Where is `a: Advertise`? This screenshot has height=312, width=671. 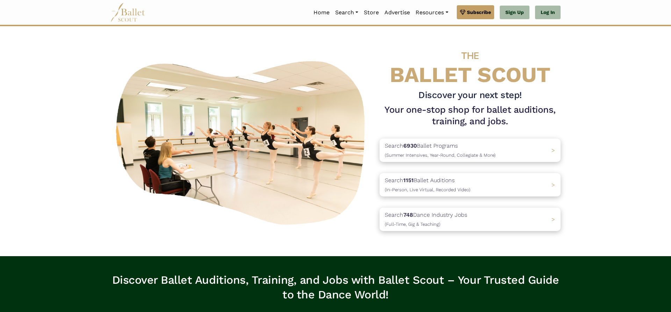
a: Advertise is located at coordinates (397, 13).